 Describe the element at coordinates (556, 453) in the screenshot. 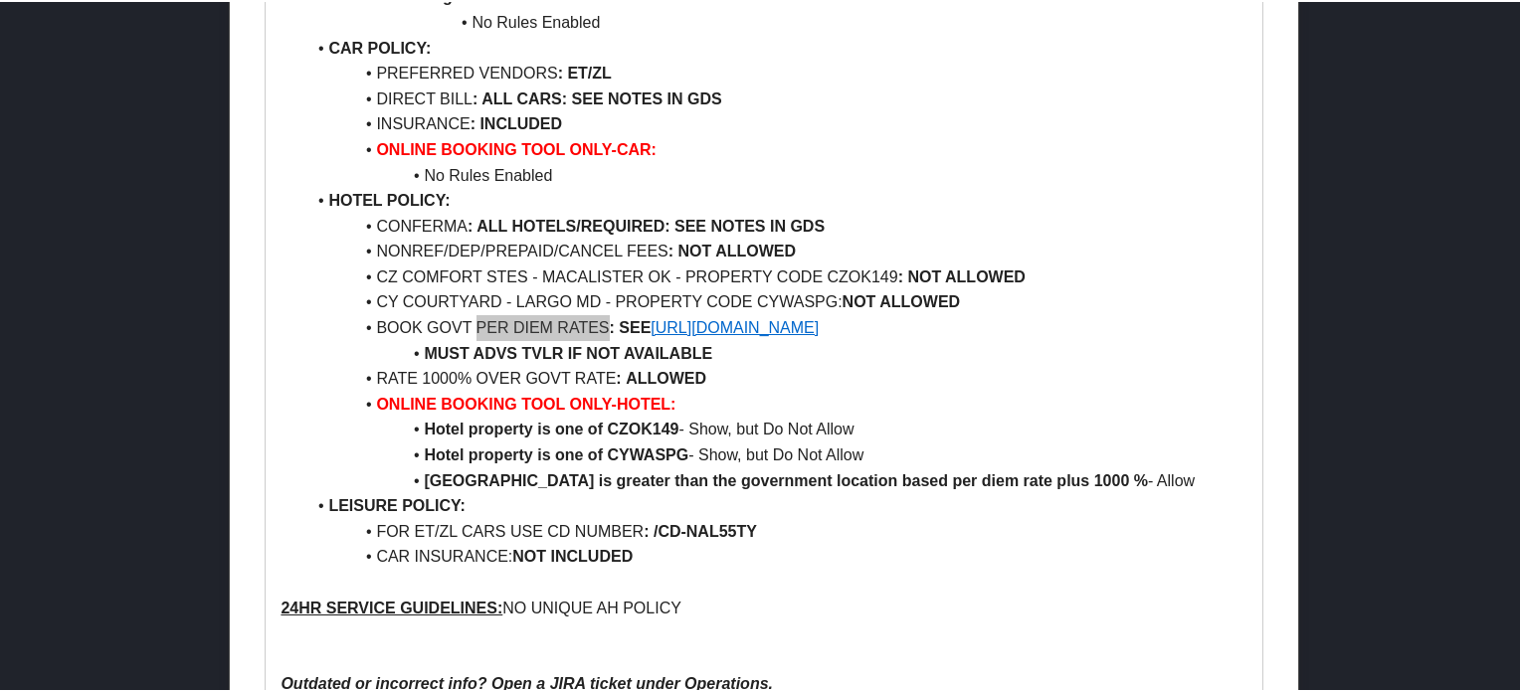

I see `strong: Hotel property is one of CYWASPG` at that location.